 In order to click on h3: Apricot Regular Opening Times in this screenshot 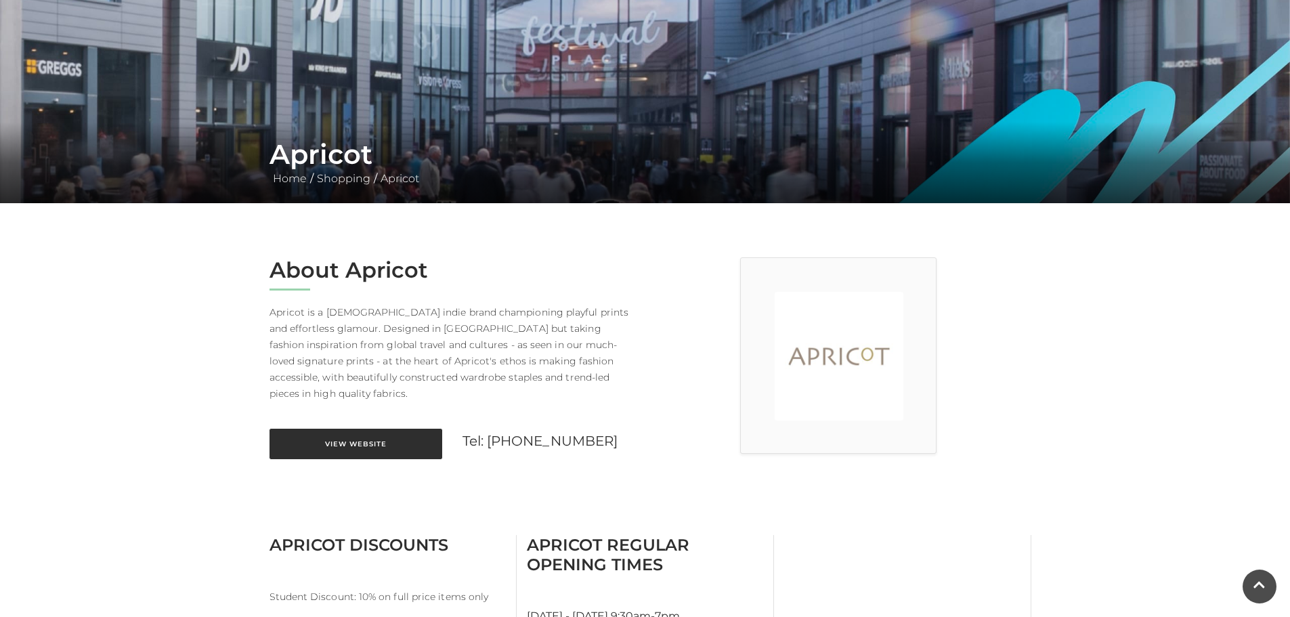, I will do `click(644, 554)`.